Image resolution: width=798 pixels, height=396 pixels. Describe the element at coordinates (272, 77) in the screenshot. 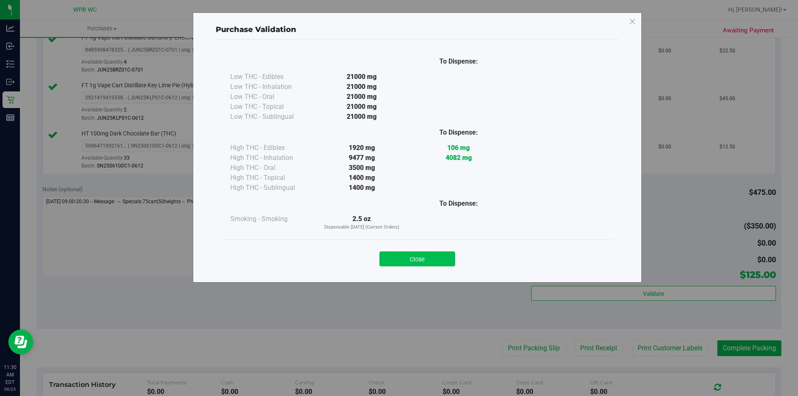

I see `div: Low THC - Edibles` at that location.